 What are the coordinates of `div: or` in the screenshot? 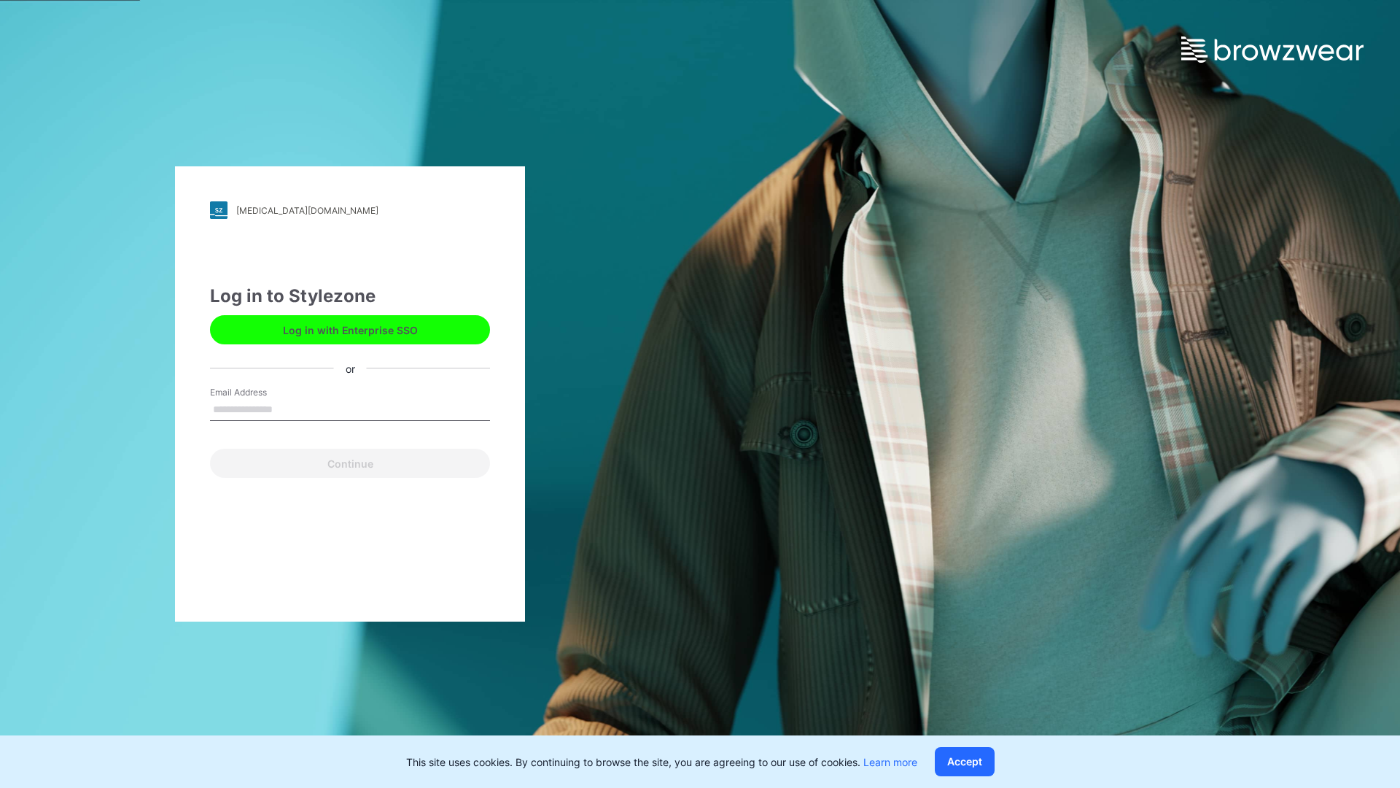 It's located at (350, 368).